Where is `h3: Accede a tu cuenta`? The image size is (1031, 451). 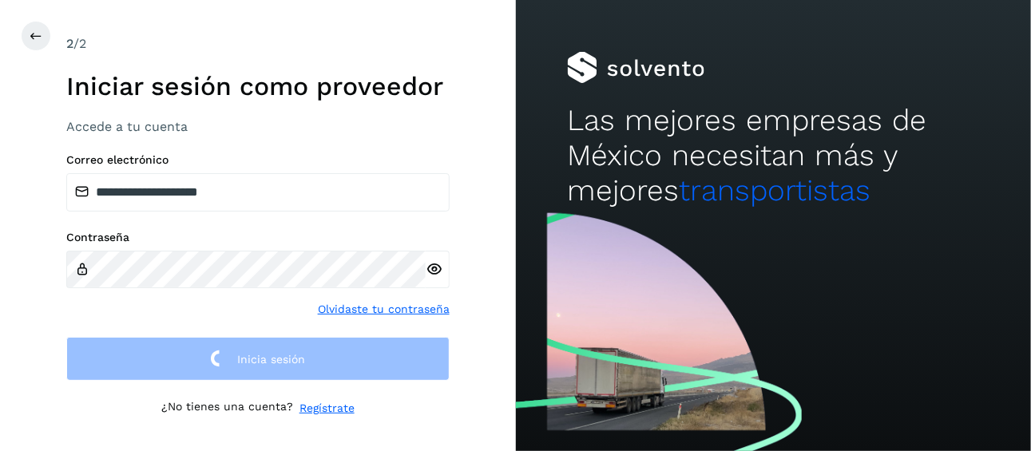
h3: Accede a tu cuenta is located at coordinates (258, 126).